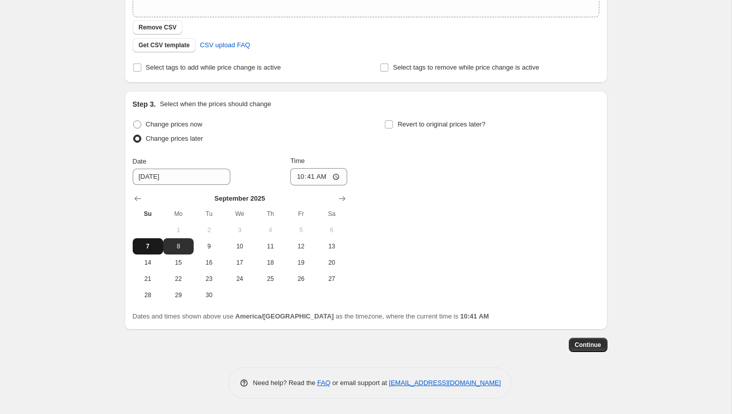  Describe the element at coordinates (164, 45) in the screenshot. I see `button: Get CSV template` at that location.